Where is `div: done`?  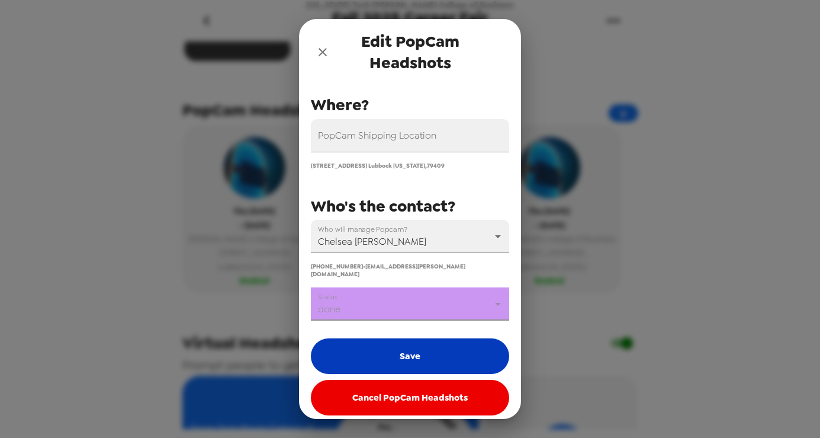 div: done is located at coordinates (410, 304).